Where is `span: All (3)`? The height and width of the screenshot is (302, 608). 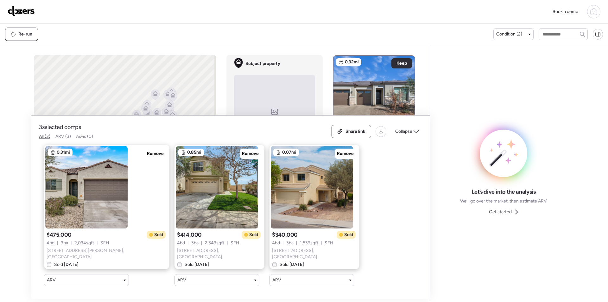 span: All (3) is located at coordinates (45, 136).